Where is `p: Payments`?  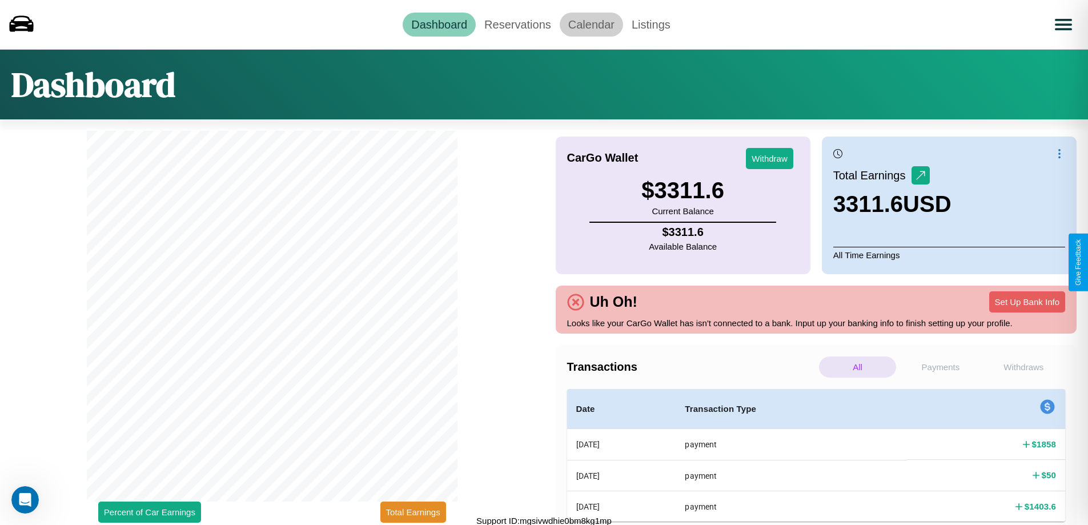 p: Payments is located at coordinates (940, 367).